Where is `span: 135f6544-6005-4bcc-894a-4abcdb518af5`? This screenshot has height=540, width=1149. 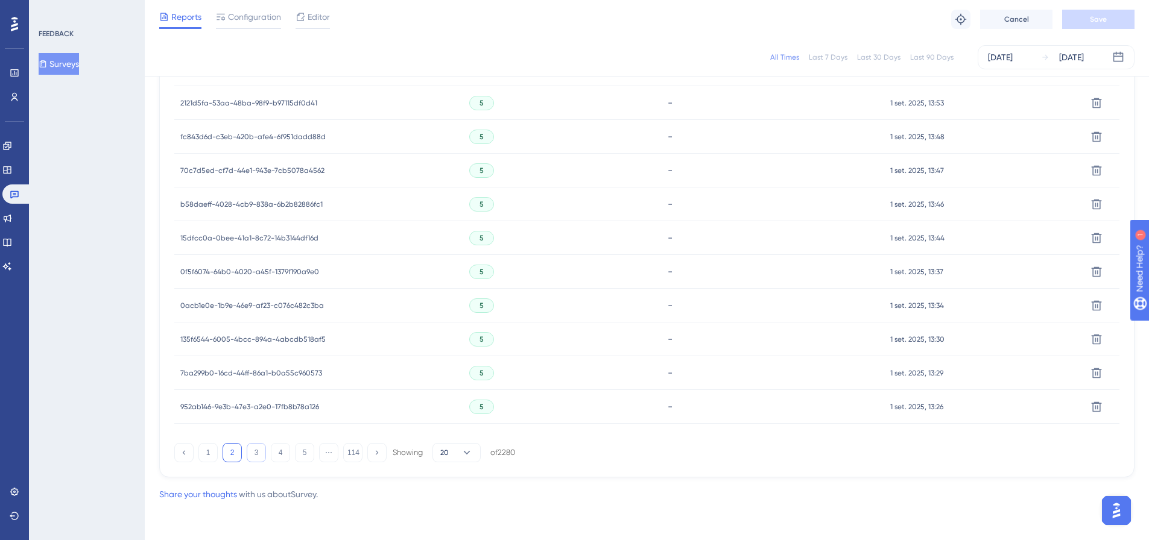 span: 135f6544-6005-4bcc-894a-4abcdb518af5 is located at coordinates (253, 340).